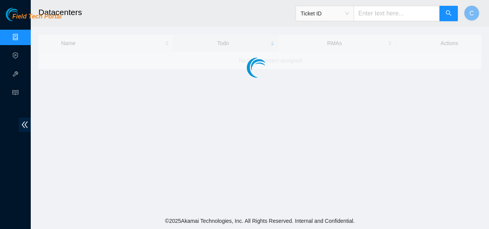 The height and width of the screenshot is (229, 489). What do you see at coordinates (472, 13) in the screenshot?
I see `span: C` at bounding box center [472, 13].